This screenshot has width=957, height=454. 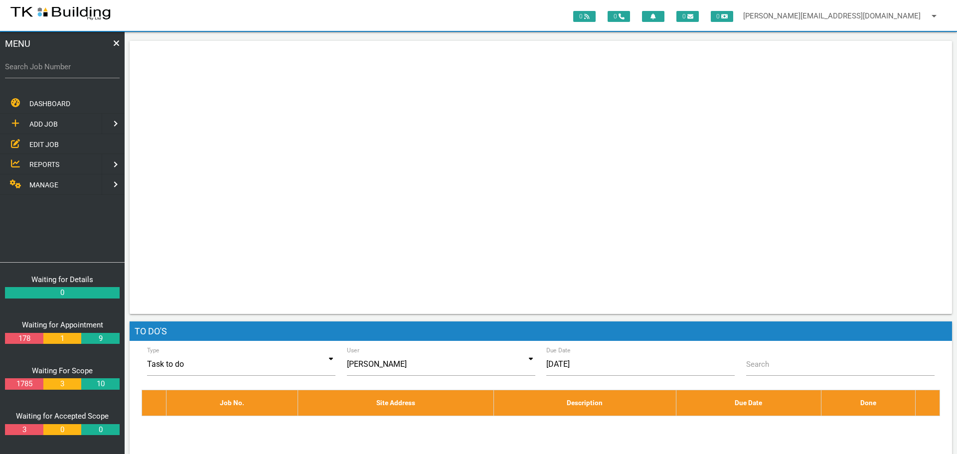 I want to click on label: Search, so click(x=758, y=364).